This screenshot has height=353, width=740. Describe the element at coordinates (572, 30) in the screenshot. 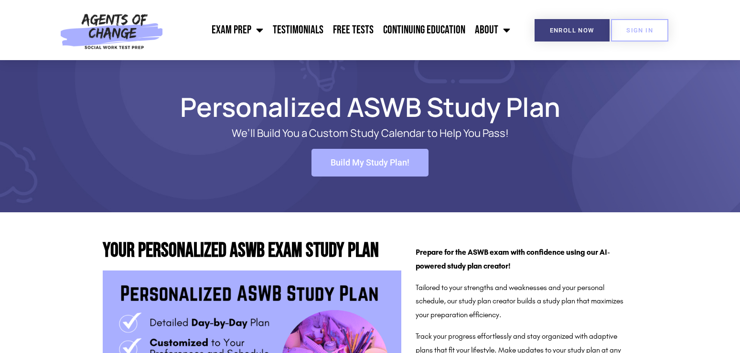

I see `span: Enroll Now` at that location.